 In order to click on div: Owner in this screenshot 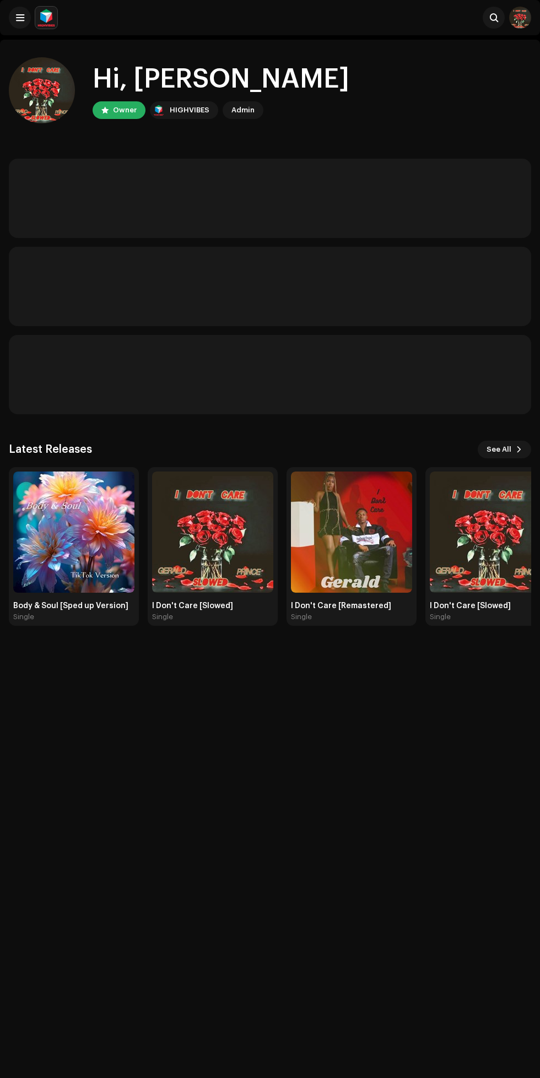, I will do `click(125, 110)`.